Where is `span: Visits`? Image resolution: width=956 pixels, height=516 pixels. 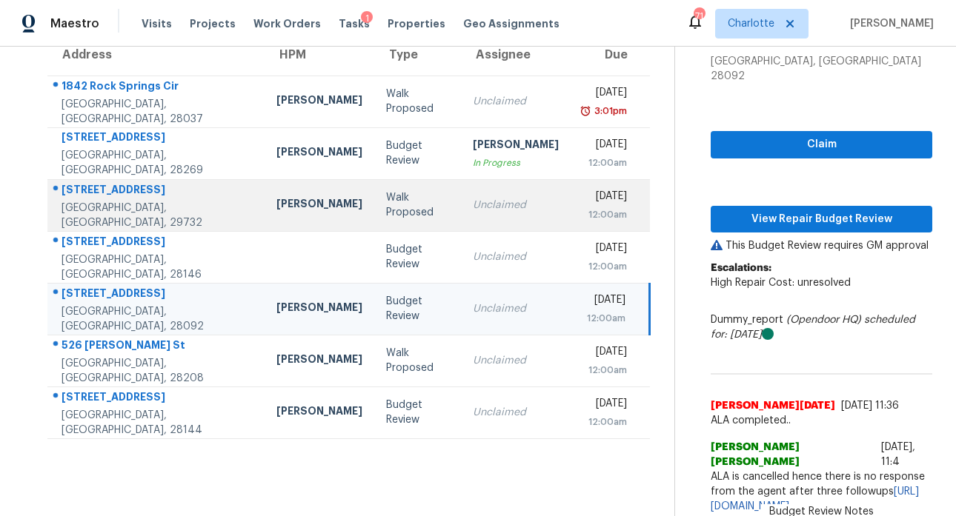 span: Visits is located at coordinates (156, 24).